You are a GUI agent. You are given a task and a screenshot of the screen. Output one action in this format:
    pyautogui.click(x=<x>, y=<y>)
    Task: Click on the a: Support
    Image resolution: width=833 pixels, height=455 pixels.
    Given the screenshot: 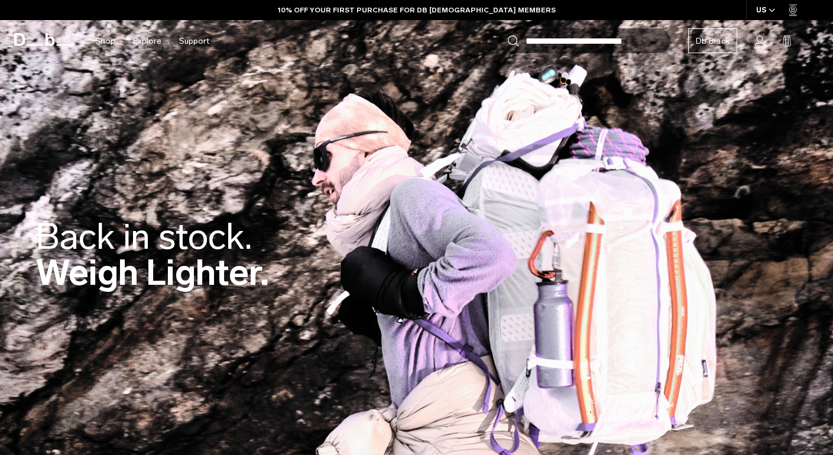 What is the action you would take?
    pyautogui.click(x=194, y=41)
    